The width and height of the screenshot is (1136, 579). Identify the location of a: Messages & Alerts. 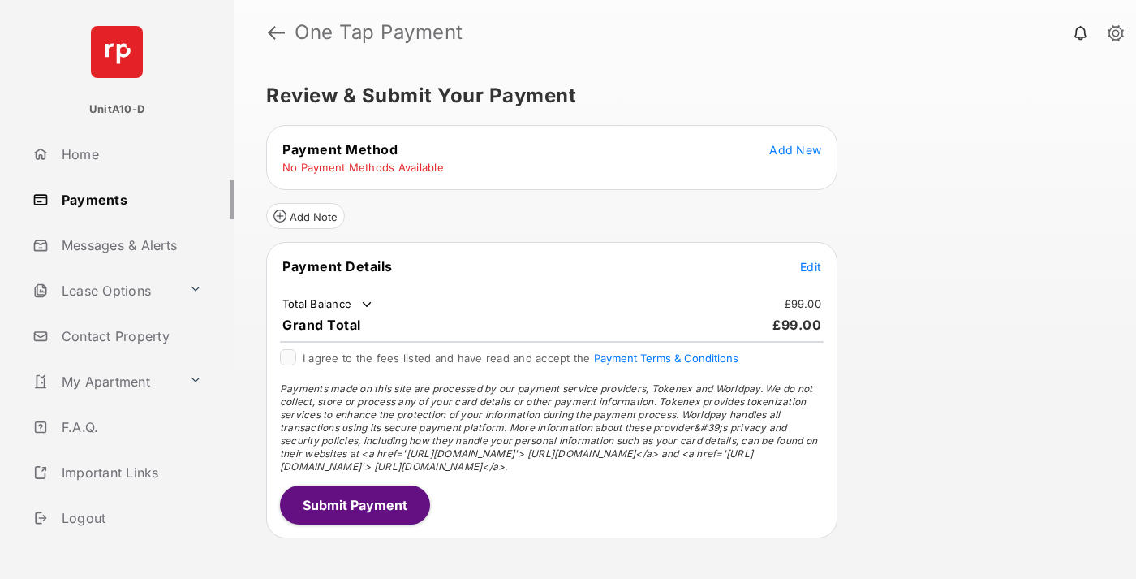
(130, 245).